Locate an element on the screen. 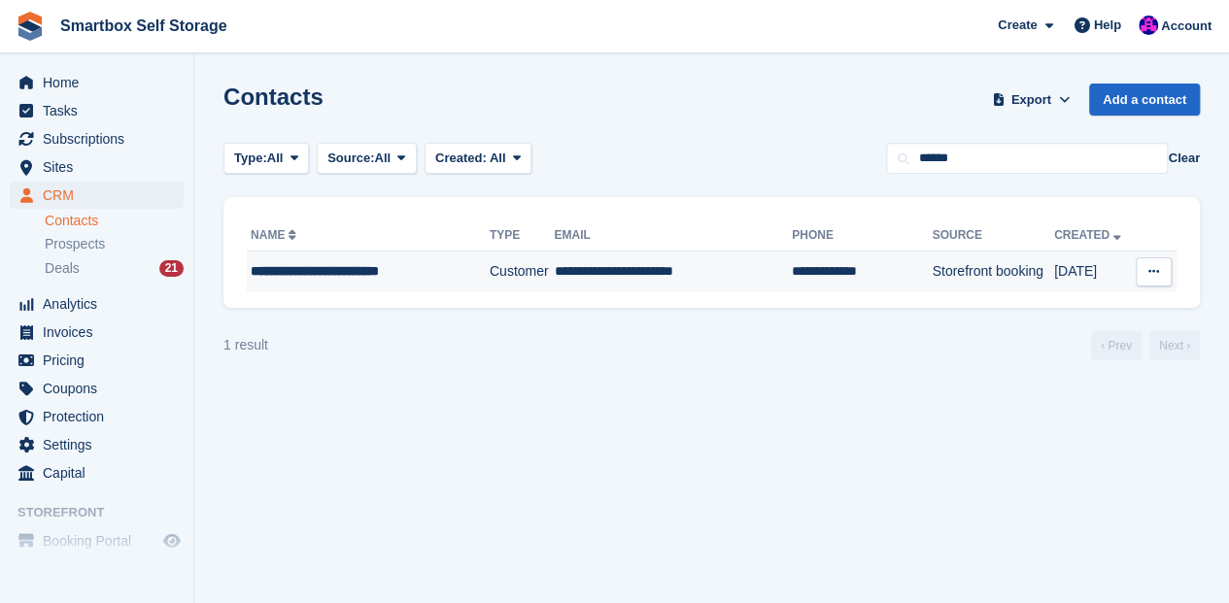  span: Subscriptions is located at coordinates (101, 139).